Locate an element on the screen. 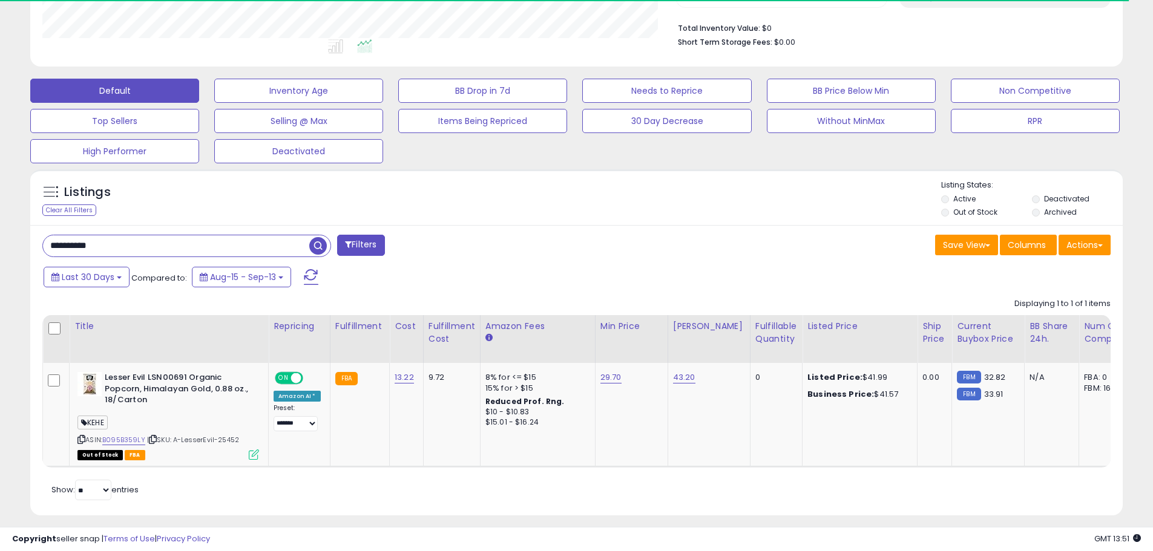 The height and width of the screenshot is (551, 1153). button: Needs to Reprice is located at coordinates (666, 91).